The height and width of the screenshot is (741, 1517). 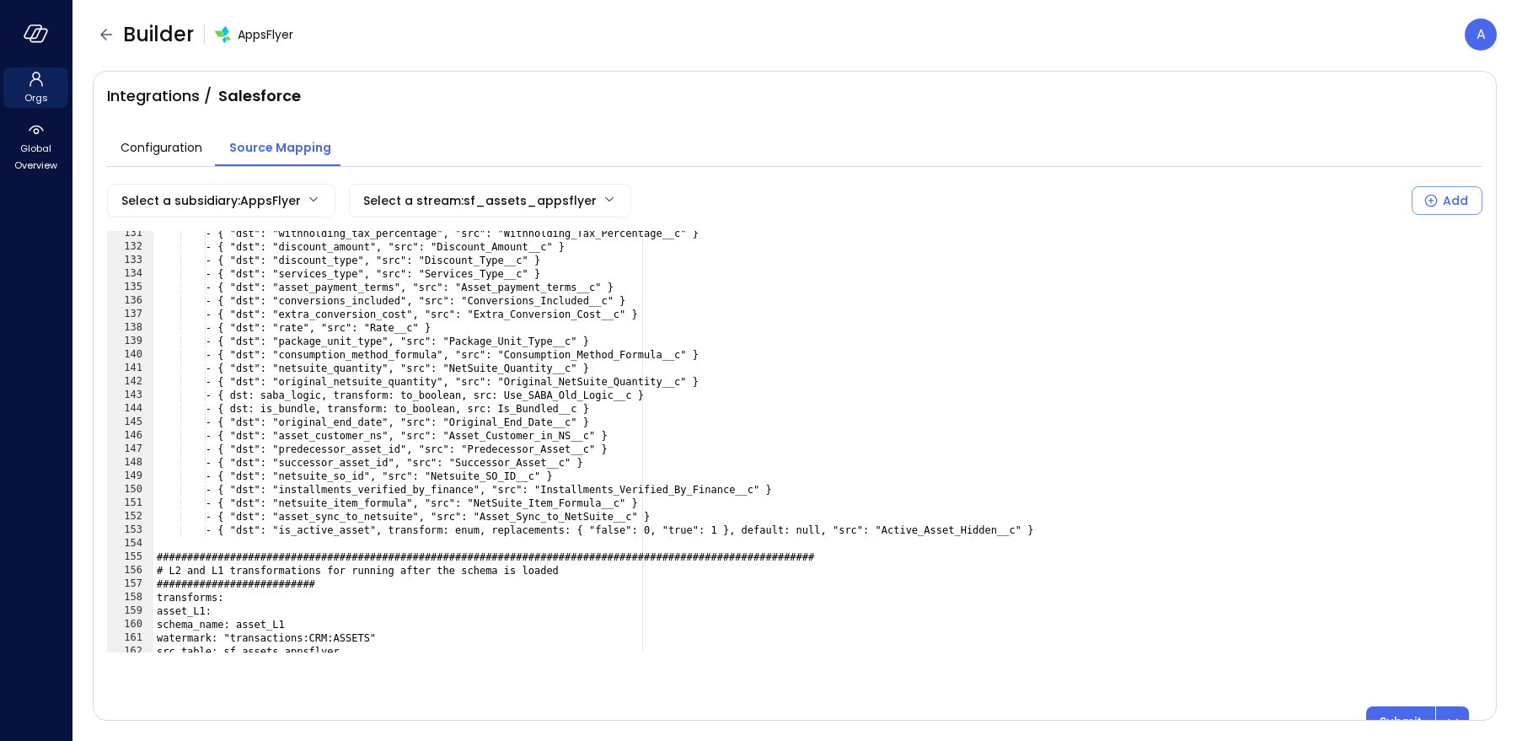 What do you see at coordinates (130, 530) in the screenshot?
I see `div: 153` at bounding box center [130, 530].